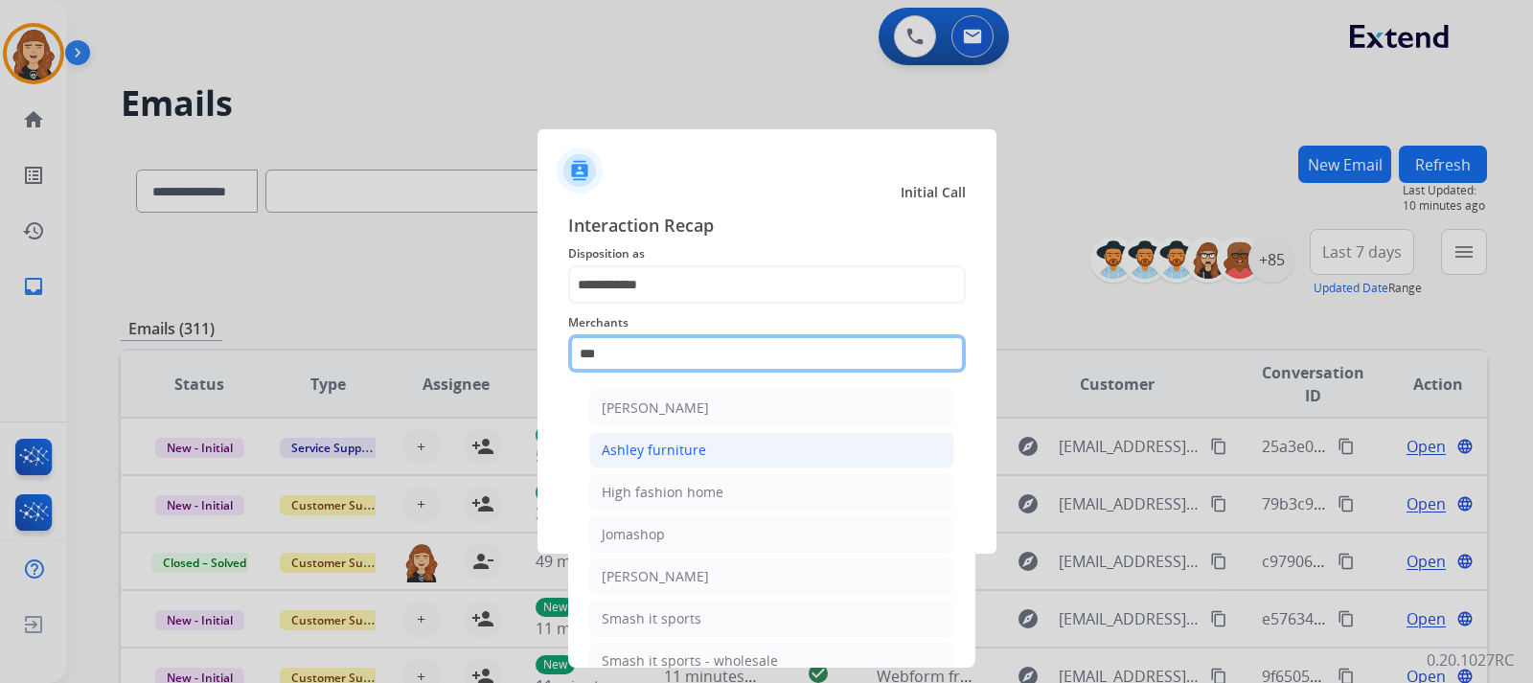 This screenshot has width=1533, height=683. What do you see at coordinates (1470, 660) in the screenshot?
I see `p: 0.20.1027RC` at bounding box center [1470, 660].